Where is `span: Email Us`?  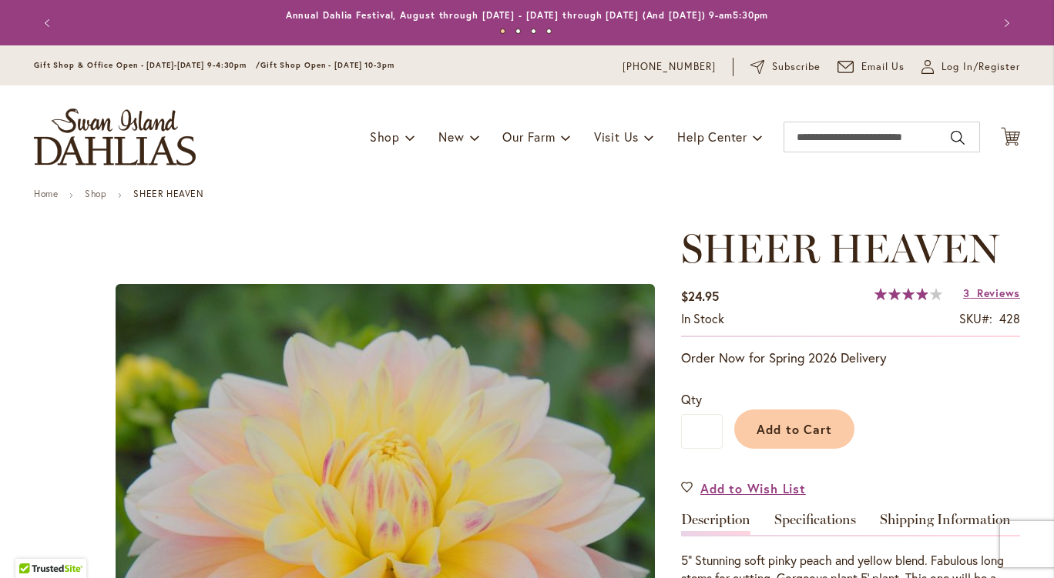 span: Email Us is located at coordinates (883, 67).